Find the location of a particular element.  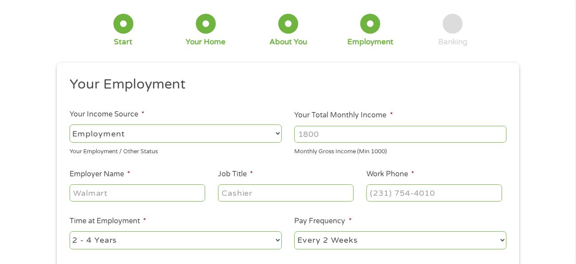

div: Monthly Gross Income (Min 1000) is located at coordinates (400, 150).